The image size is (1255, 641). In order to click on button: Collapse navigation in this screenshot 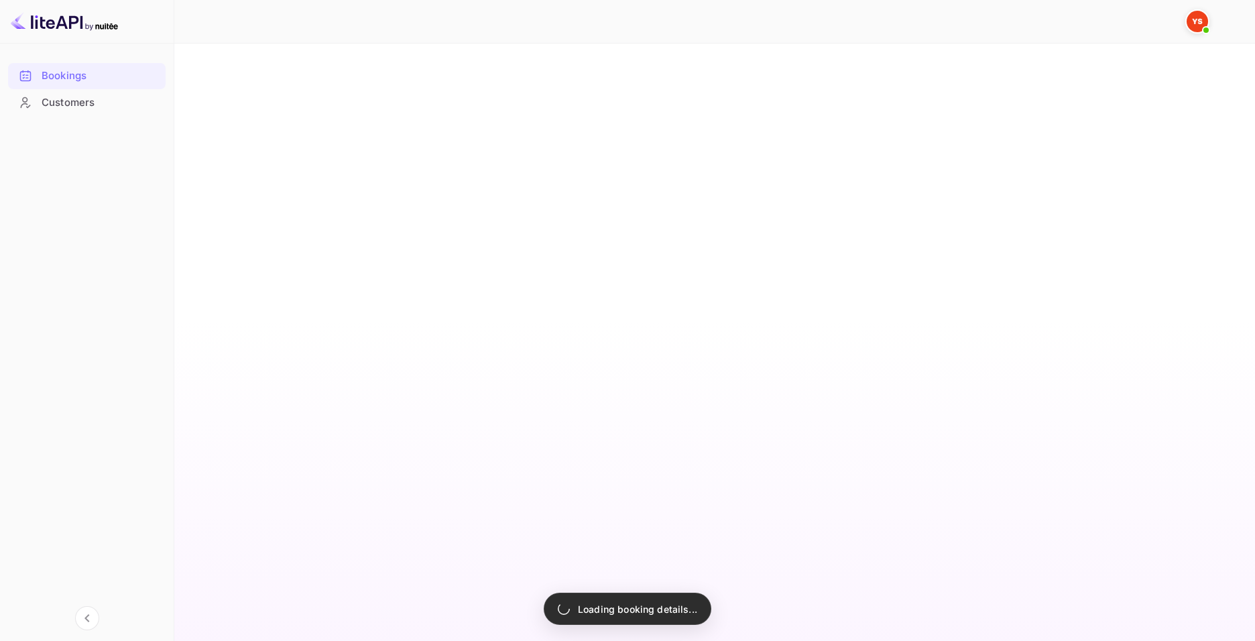, I will do `click(87, 618)`.